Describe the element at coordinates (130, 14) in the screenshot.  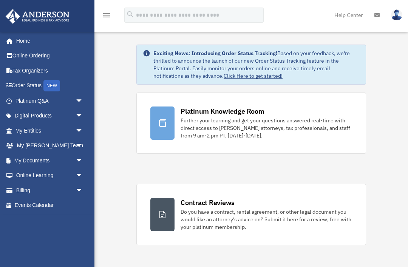
I see `i: search` at that location.